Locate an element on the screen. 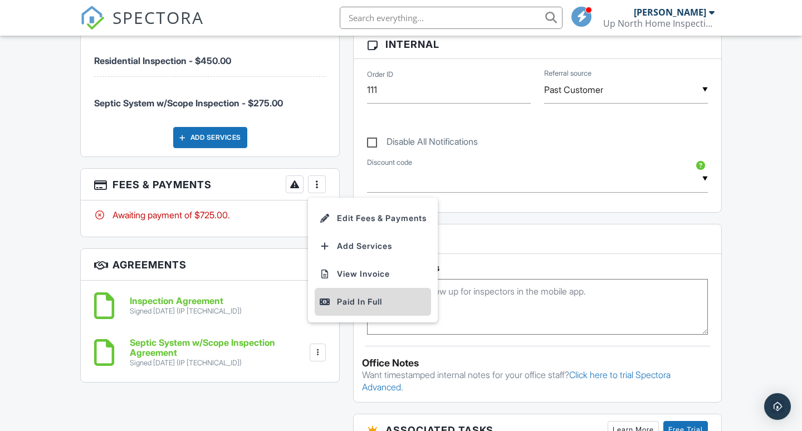 The image size is (802, 431). h6: Septic System w/Scope Inspection Agreement is located at coordinates (218, 347).